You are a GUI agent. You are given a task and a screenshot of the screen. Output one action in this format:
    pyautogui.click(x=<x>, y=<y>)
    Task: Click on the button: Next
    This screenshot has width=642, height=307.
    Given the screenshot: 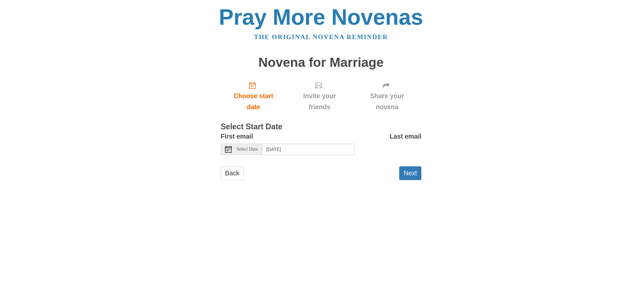 What is the action you would take?
    pyautogui.click(x=410, y=173)
    